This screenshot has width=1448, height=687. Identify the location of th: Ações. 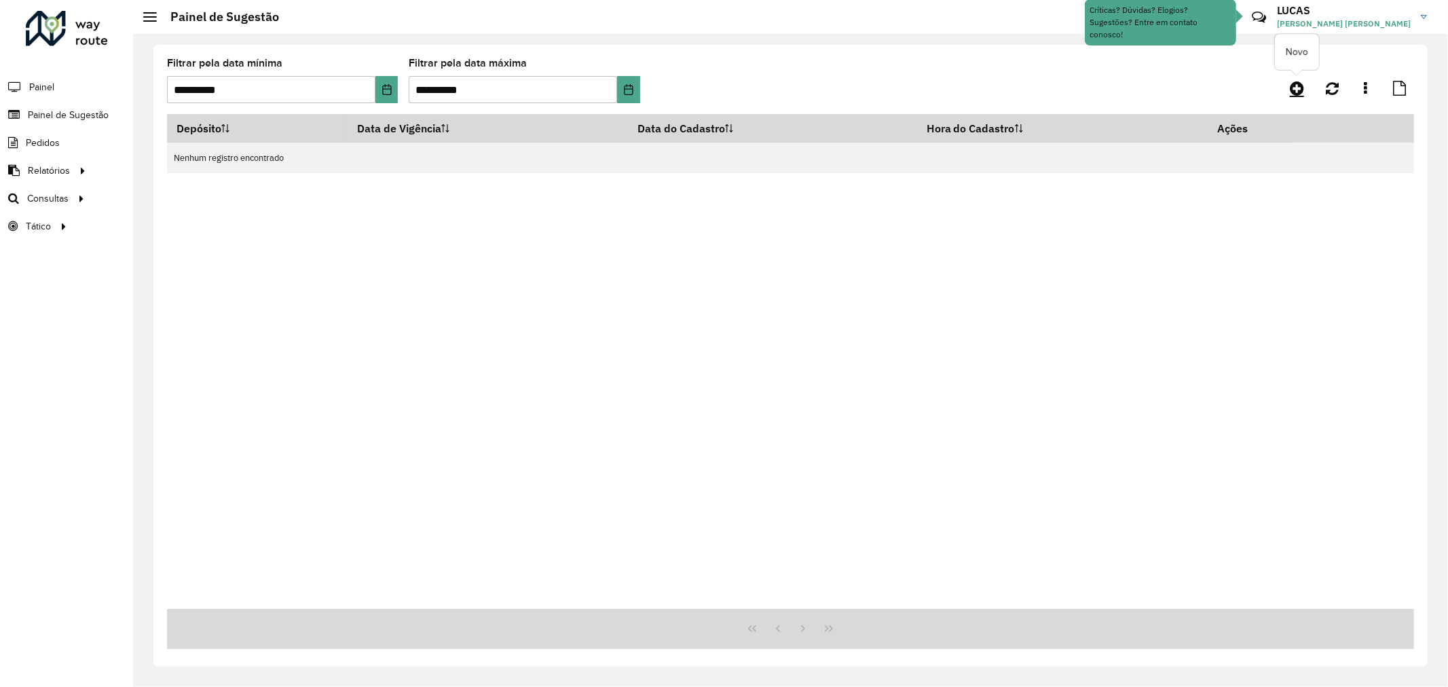
(1249, 128).